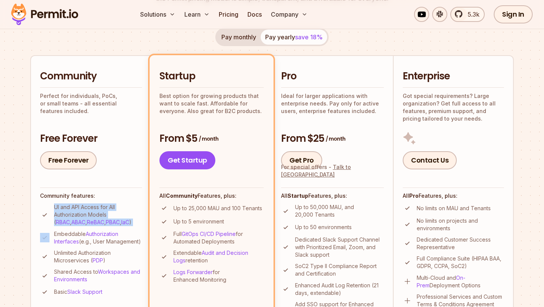 The width and height of the screenshot is (544, 307). What do you see at coordinates (468, 14) in the screenshot?
I see `a: 5.3k` at bounding box center [468, 14].